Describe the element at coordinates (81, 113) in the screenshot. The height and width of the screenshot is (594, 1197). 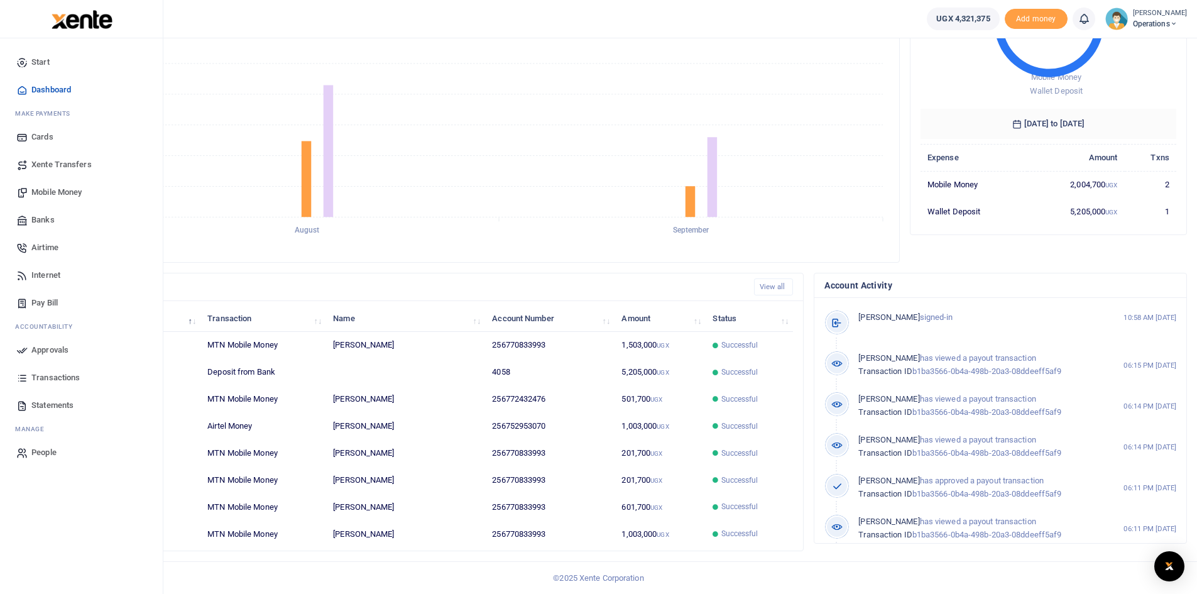
I see `li: M` at that location.